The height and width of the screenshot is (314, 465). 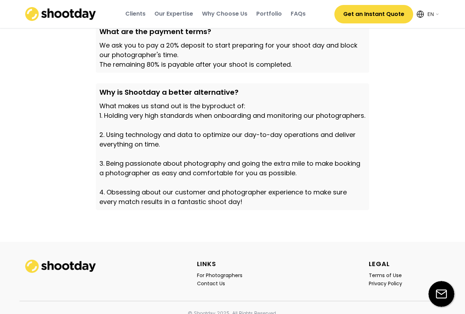 I want to click on div: LEGAL, so click(x=379, y=264).